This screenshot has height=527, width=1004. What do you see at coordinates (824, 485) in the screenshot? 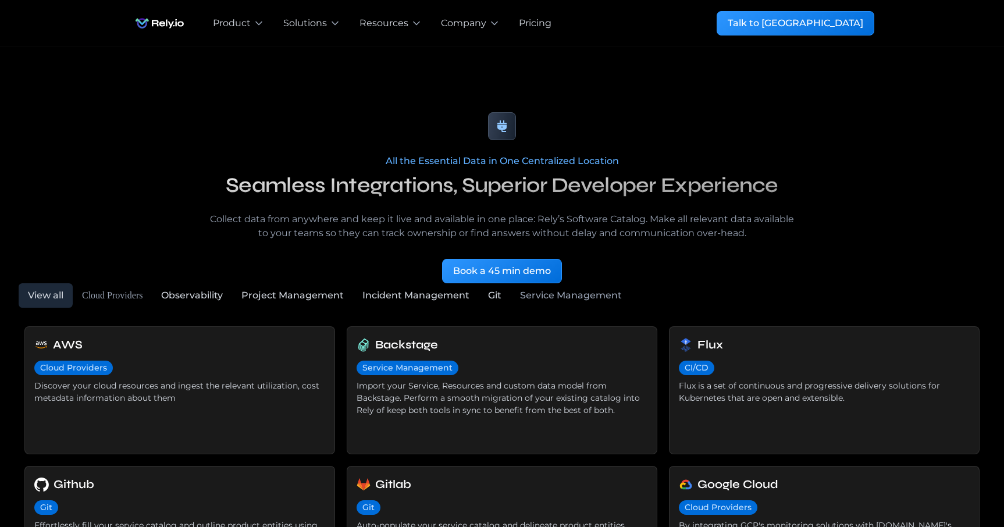
I see `a: Google Cloud` at bounding box center [824, 485].